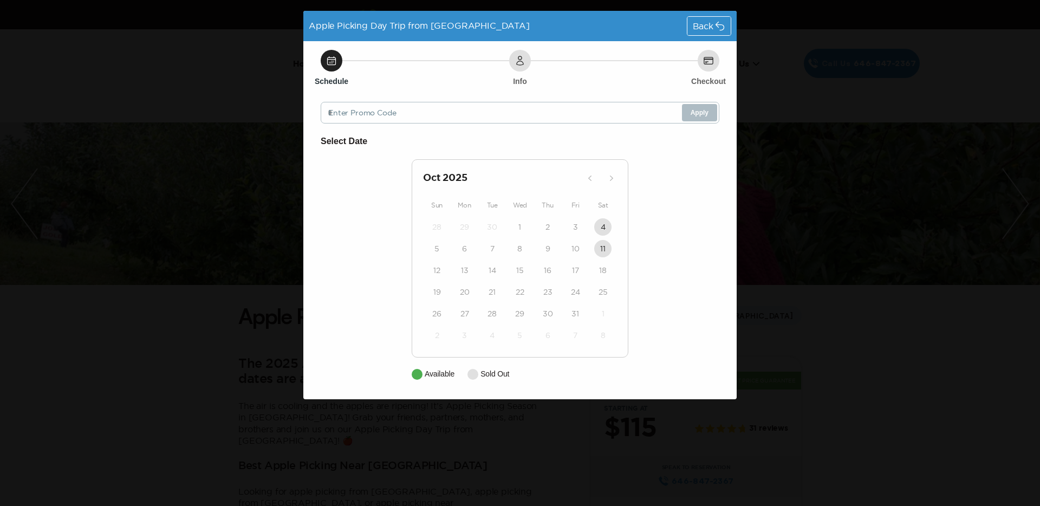  I want to click on button: 22, so click(520, 292).